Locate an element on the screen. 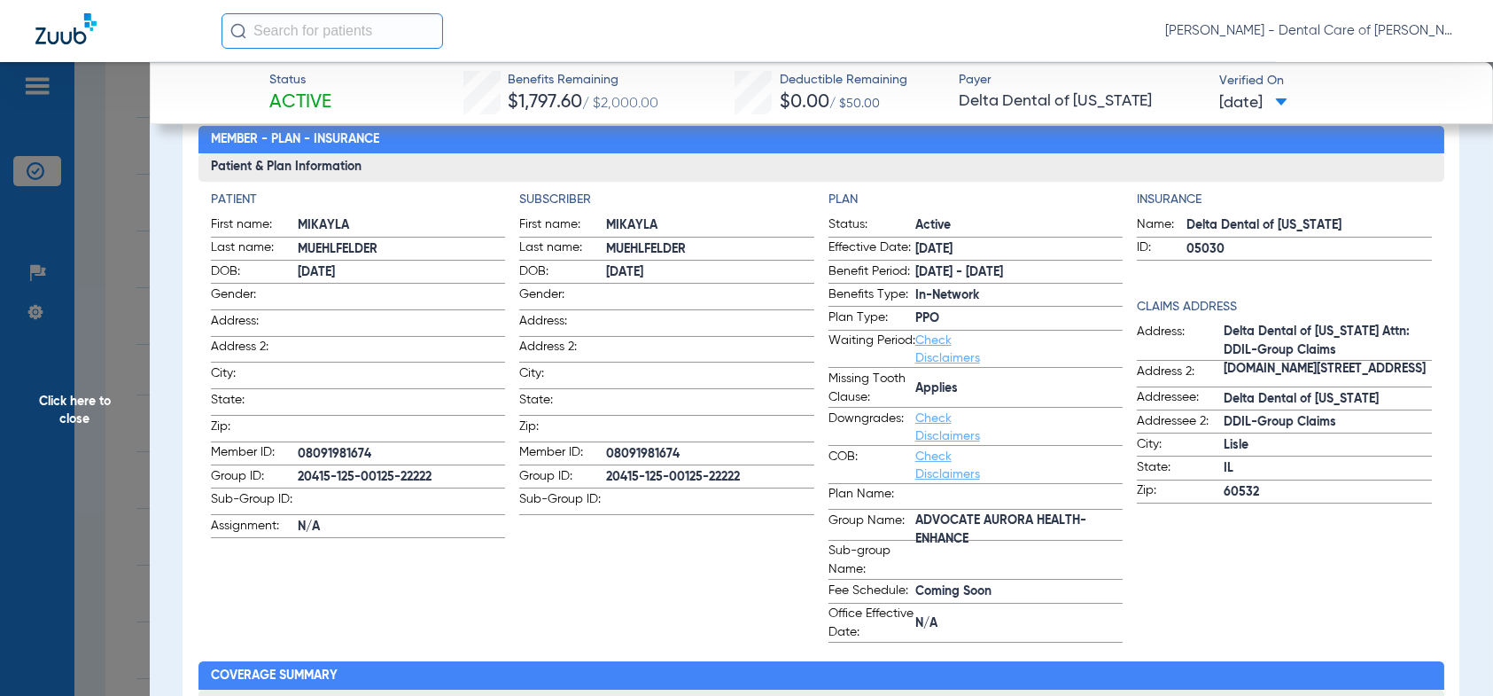 This screenshot has width=1493, height=696. span: Lisle is located at coordinates (1328, 445).